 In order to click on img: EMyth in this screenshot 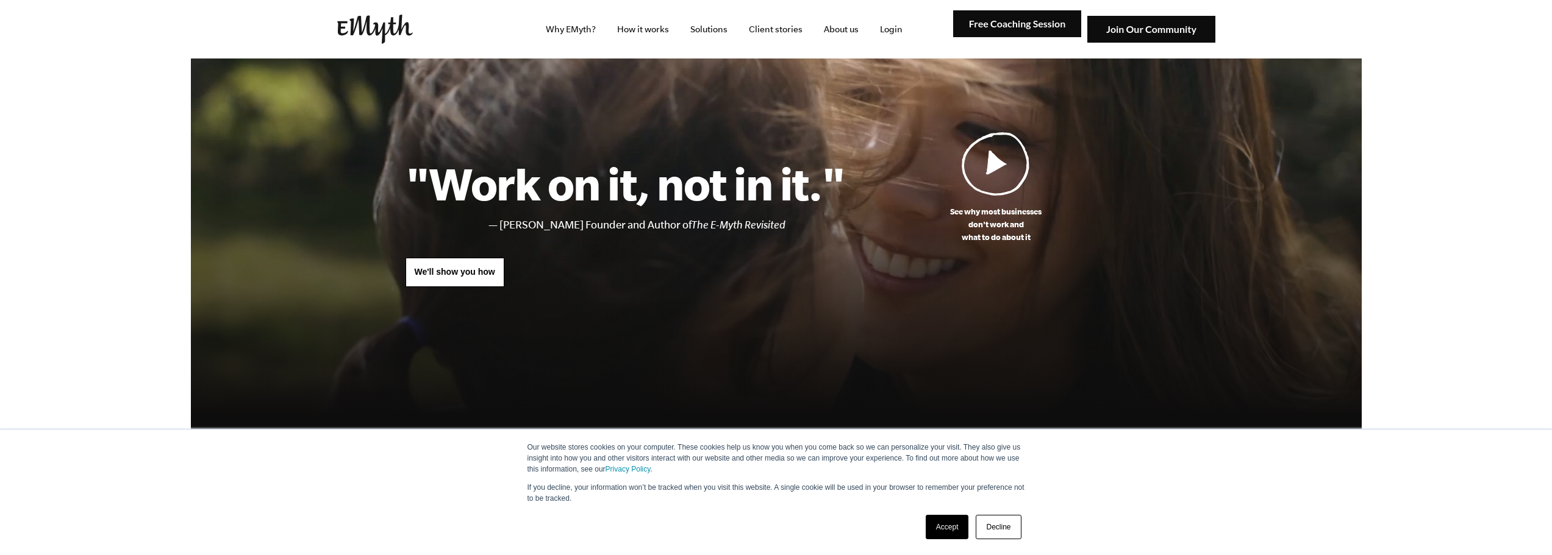, I will do `click(375, 29)`.